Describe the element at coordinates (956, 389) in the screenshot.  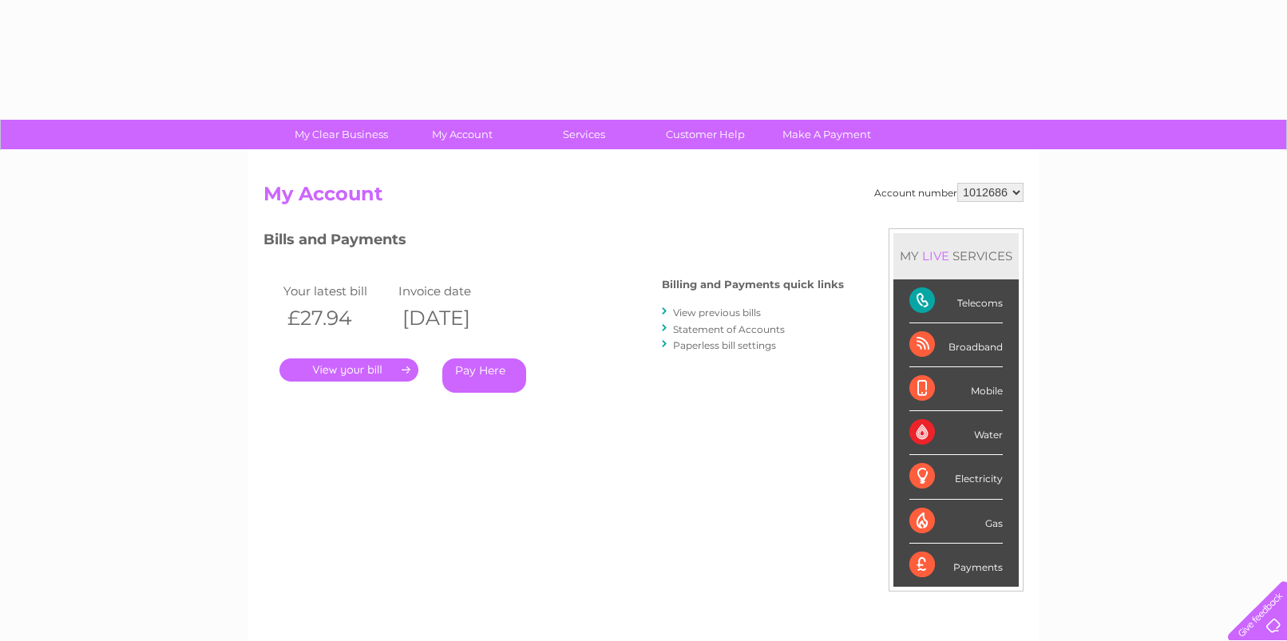
I see `div: Mobile` at that location.